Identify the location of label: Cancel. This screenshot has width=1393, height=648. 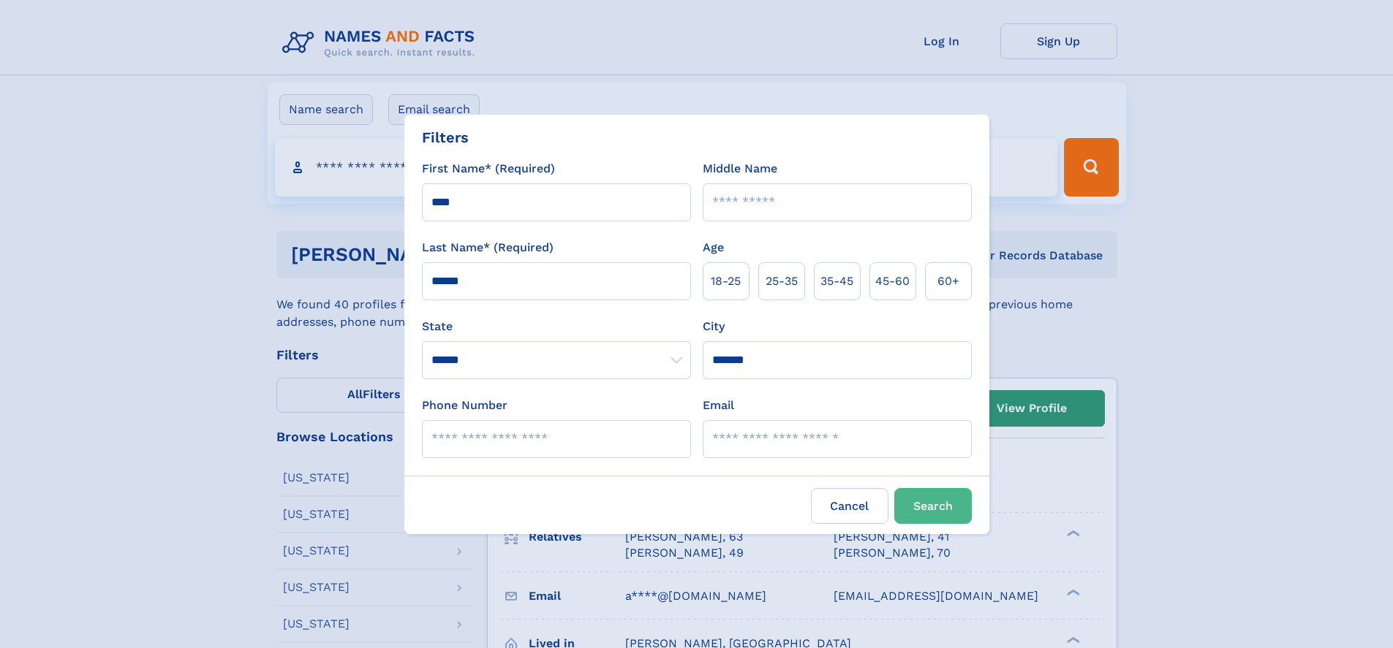
(849, 506).